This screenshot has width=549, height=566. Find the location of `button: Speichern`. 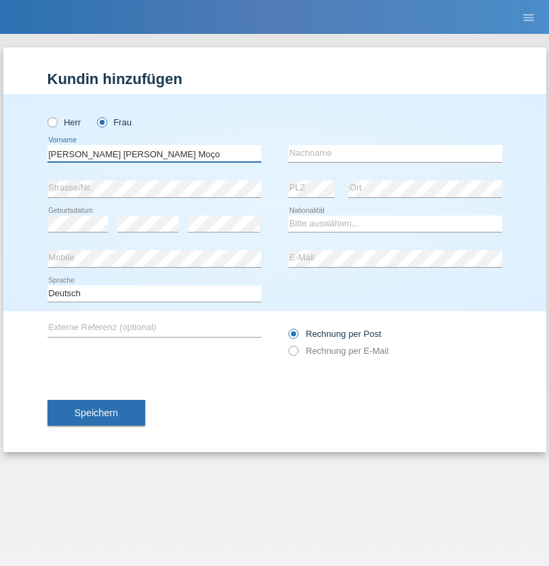

button: Speichern is located at coordinates (96, 413).